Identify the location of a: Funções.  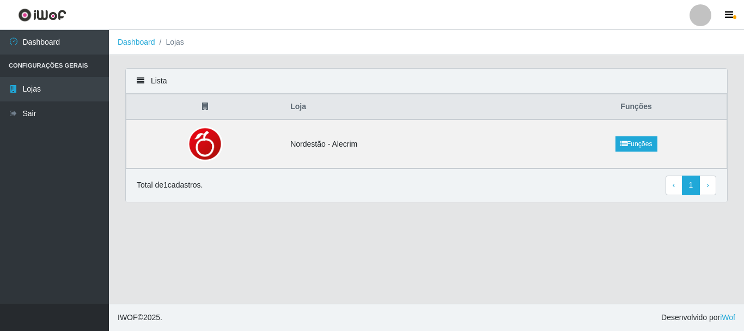
(636, 144).